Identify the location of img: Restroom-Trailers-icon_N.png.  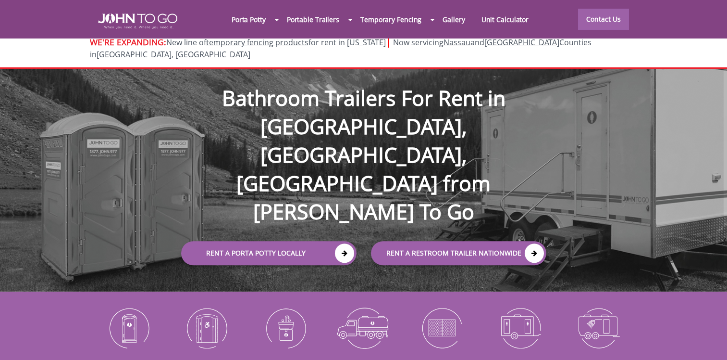
(520, 327).